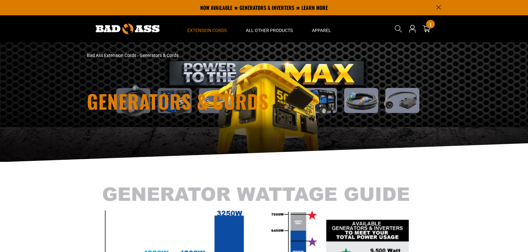 This screenshot has height=252, width=528. I want to click on summary: Extension Cords, so click(207, 29).